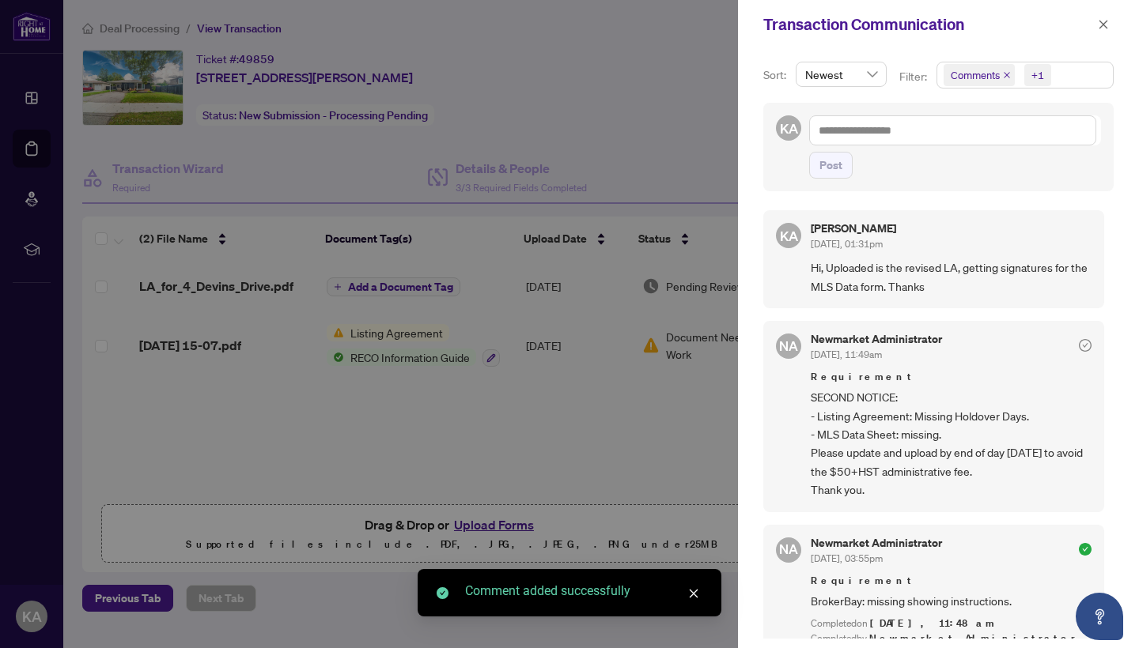  Describe the element at coordinates (1099, 617) in the screenshot. I see `button: Open asap` at that location.